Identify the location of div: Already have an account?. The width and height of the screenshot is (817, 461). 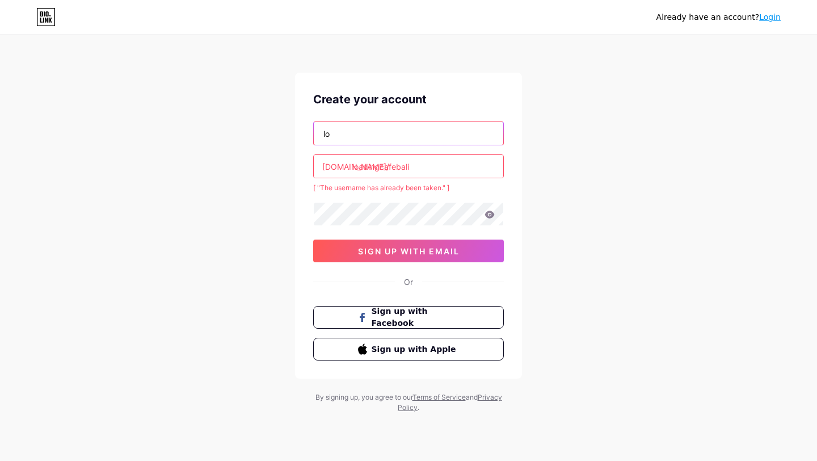
(718, 17).